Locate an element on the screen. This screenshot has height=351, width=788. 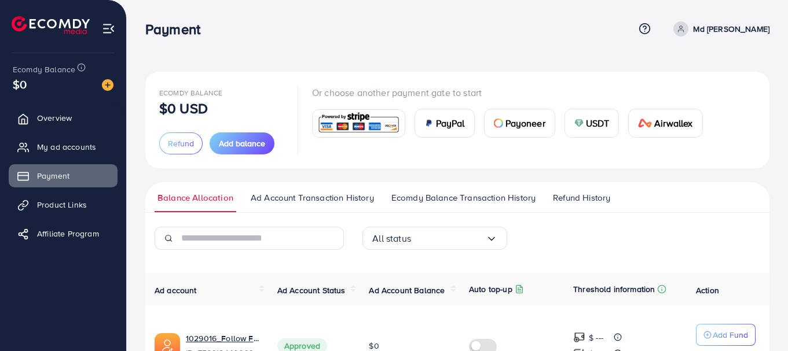
input: Search for option is located at coordinates (448, 238).